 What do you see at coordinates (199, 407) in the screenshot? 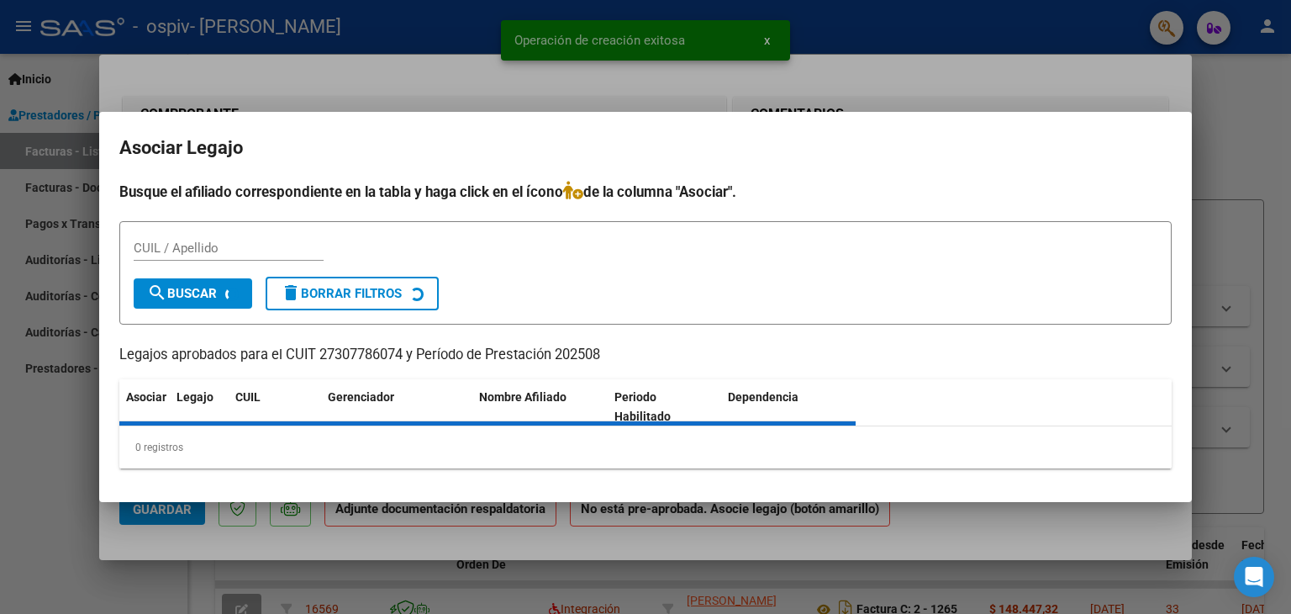
I see `datatable-header-cell: Legajo` at bounding box center [199, 407].